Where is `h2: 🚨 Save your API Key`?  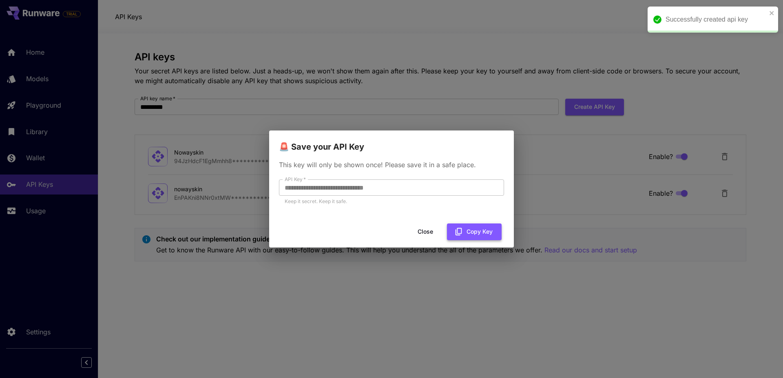 h2: 🚨 Save your API Key is located at coordinates (391, 142).